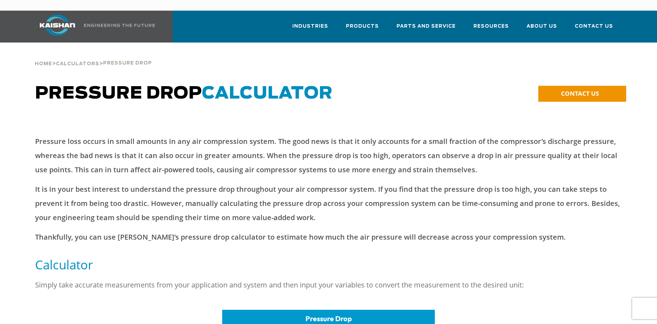  Describe the element at coordinates (580, 93) in the screenshot. I see `span: CONTACT US` at that location.